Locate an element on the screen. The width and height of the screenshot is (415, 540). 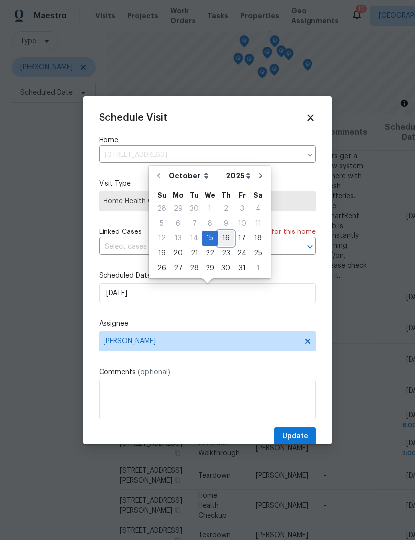
label: Assignee is located at coordinates (207, 324).